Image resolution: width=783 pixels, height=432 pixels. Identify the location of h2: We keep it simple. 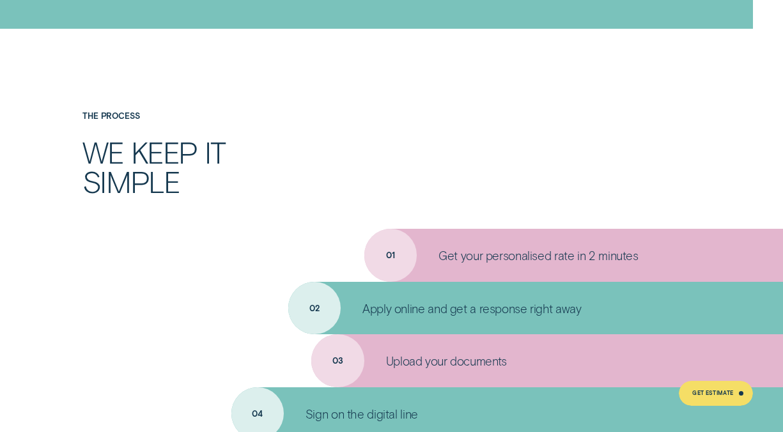
(182, 167).